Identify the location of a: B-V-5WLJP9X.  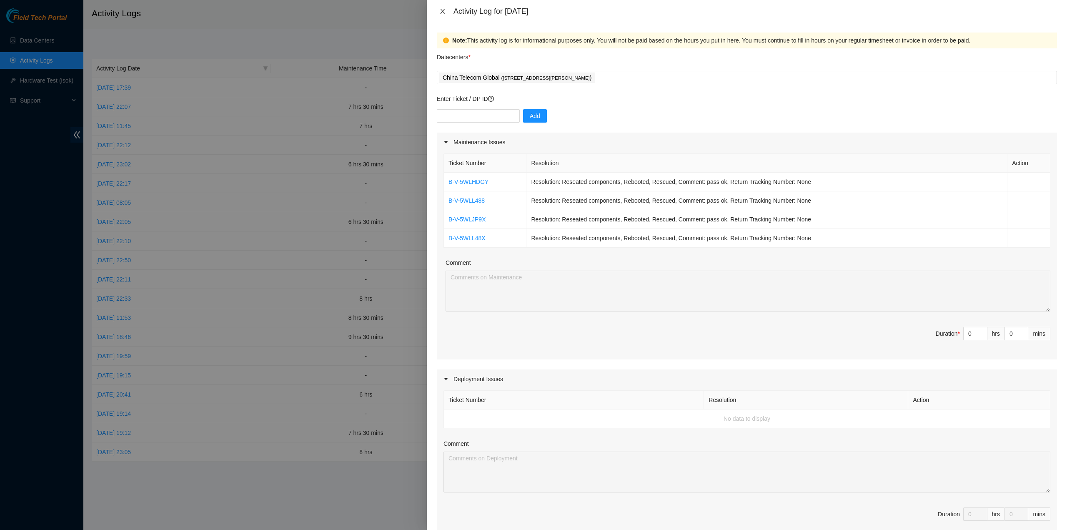
(467, 219).